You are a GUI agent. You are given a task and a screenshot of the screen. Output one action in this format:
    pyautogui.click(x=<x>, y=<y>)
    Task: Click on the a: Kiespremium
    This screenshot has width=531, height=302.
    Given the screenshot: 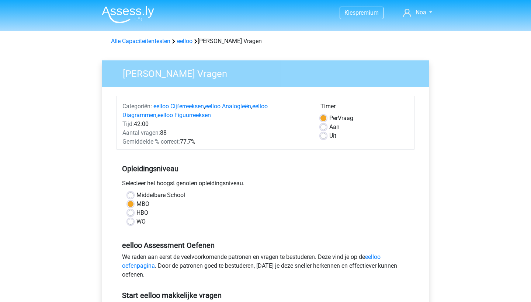 What is the action you would take?
    pyautogui.click(x=361, y=13)
    